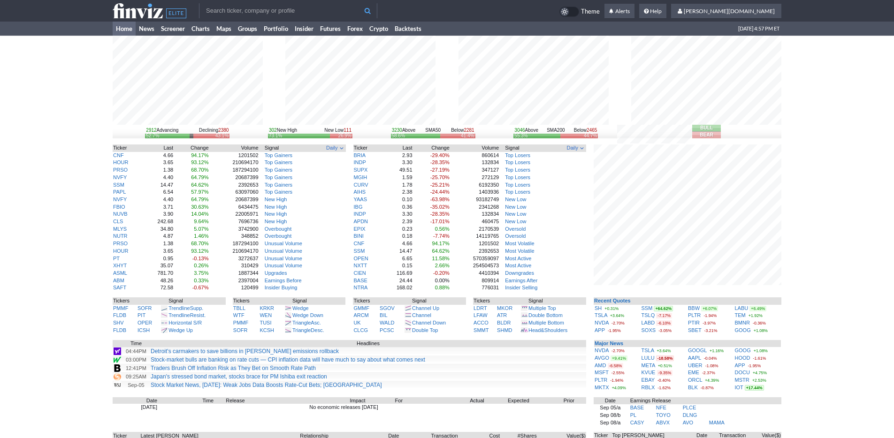  What do you see at coordinates (648, 358) in the screenshot?
I see `a: LULU` at bounding box center [648, 358].